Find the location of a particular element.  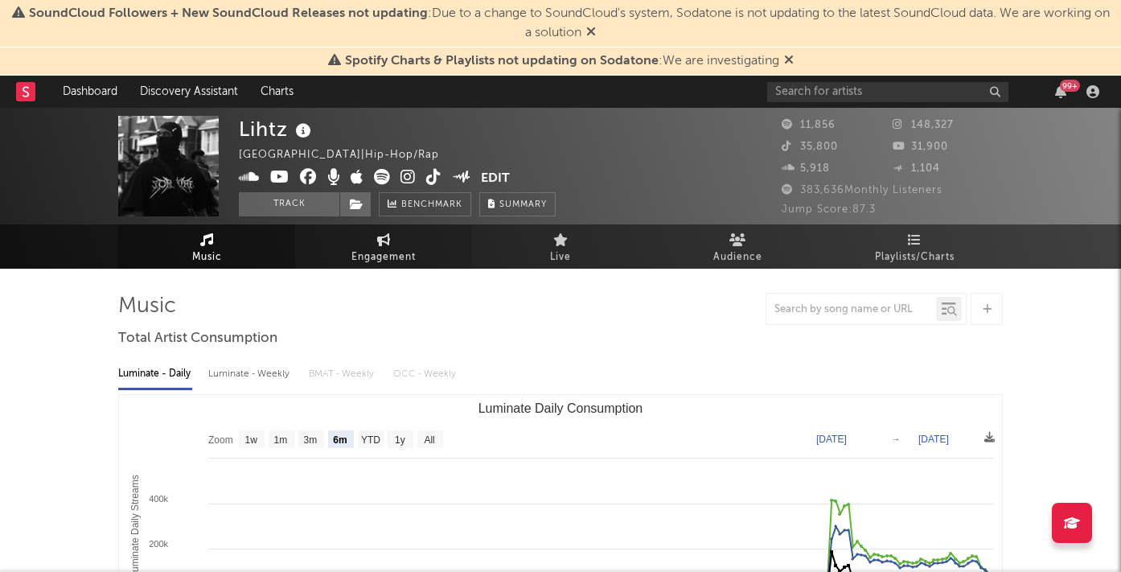

a: Engagement is located at coordinates (383, 246).